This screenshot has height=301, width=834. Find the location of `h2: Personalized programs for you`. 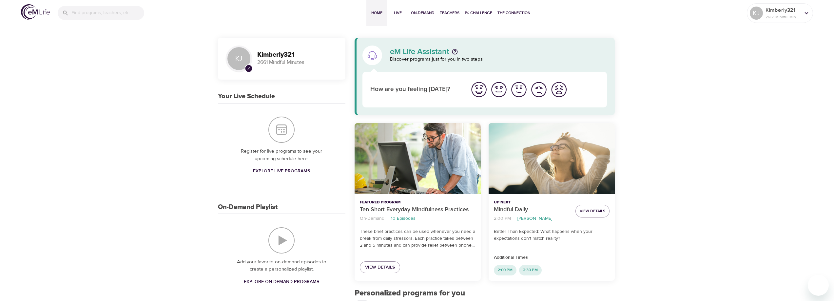

h2: Personalized programs for you is located at coordinates (485, 293).